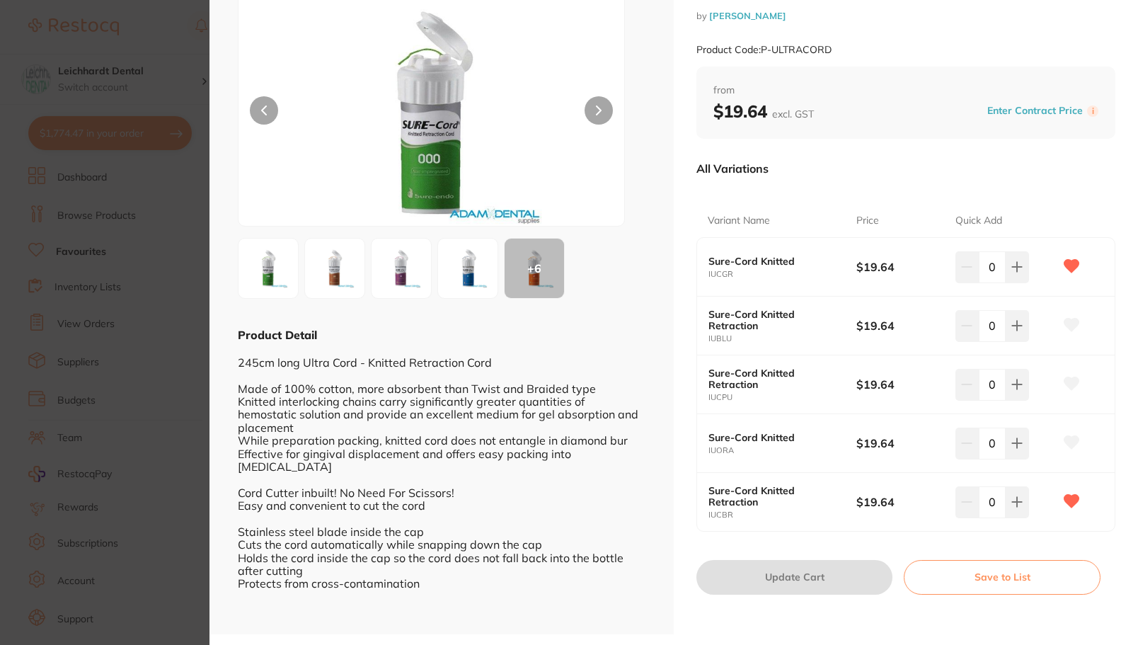 This screenshot has width=1138, height=645. I want to click on button: Save to List, so click(1002, 577).